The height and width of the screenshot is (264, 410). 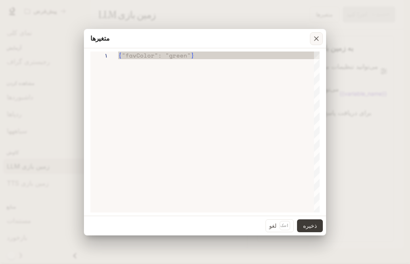 What do you see at coordinates (273, 226) in the screenshot?
I see `font: لغو` at bounding box center [273, 226].